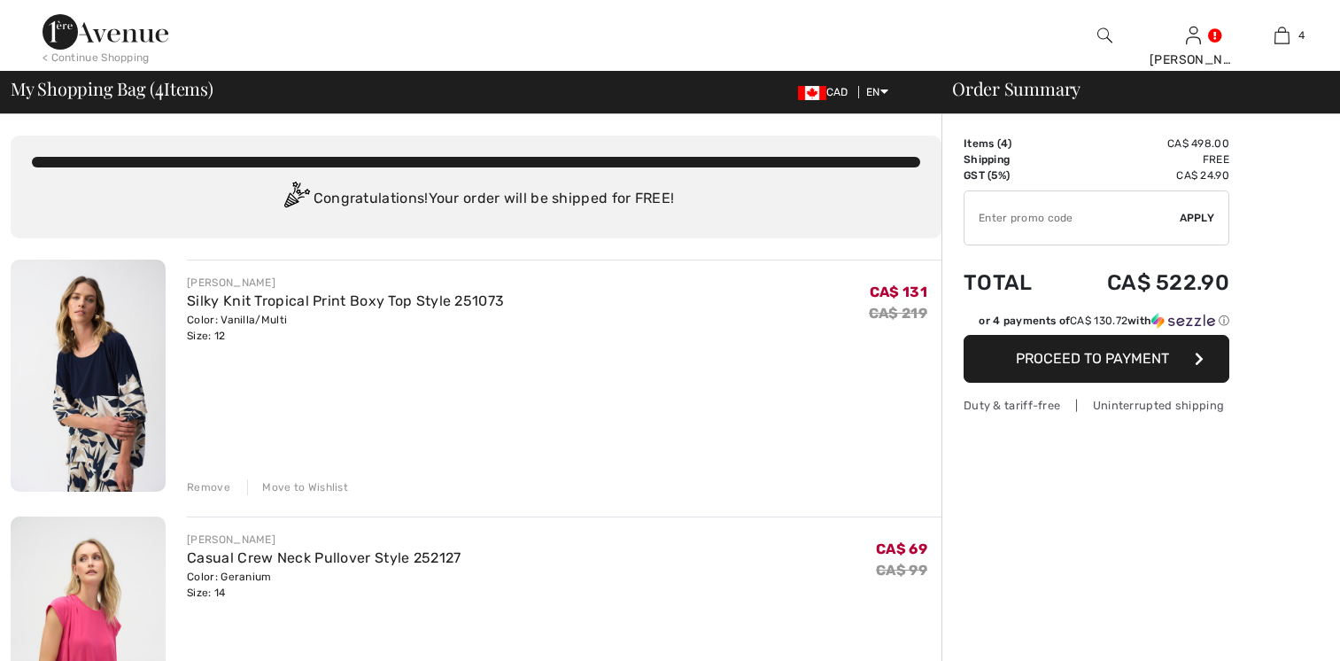  I want to click on a: Casual Crew Neck Pullover Style 252127, so click(323, 557).